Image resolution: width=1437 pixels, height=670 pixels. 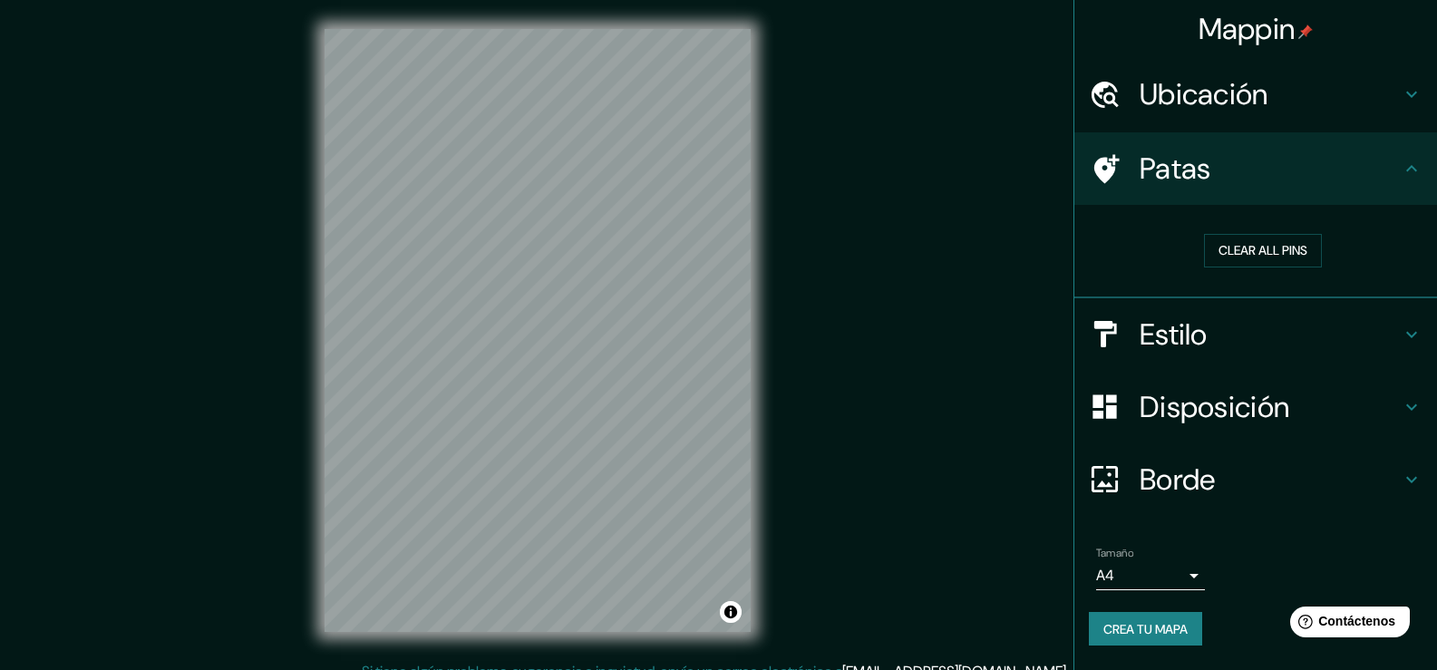 I want to click on font: Mappin, so click(x=1247, y=29).